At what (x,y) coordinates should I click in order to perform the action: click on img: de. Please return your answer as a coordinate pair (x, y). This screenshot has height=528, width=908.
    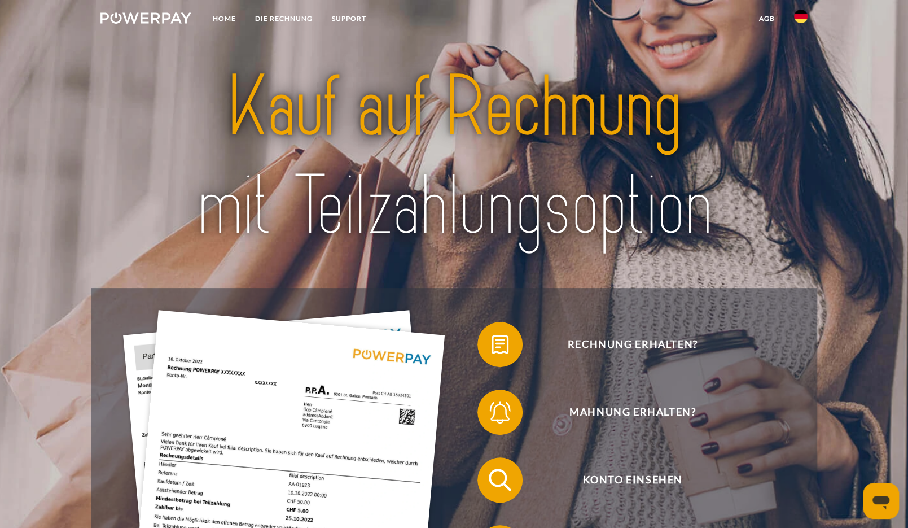
    Looking at the image, I should click on (801, 16).